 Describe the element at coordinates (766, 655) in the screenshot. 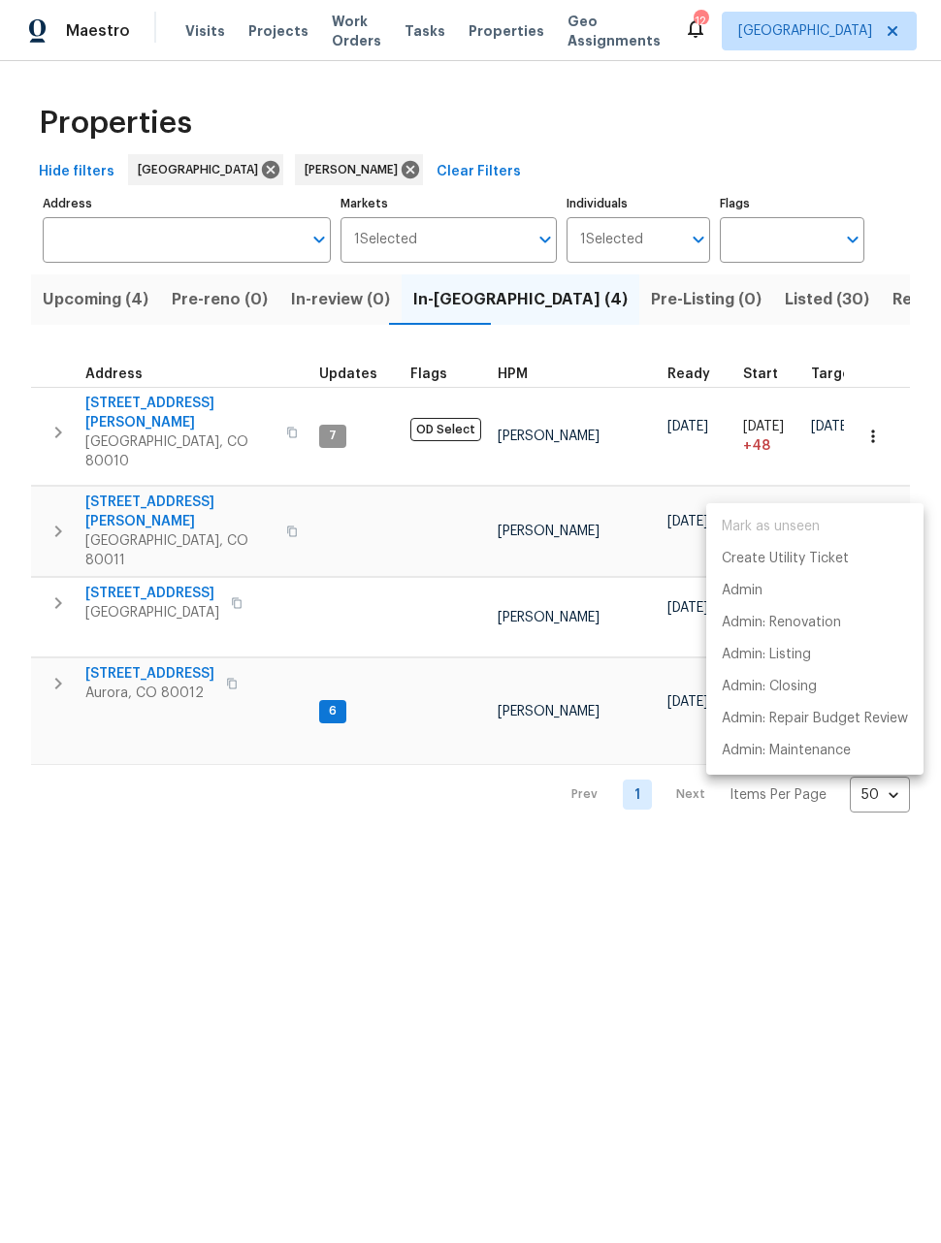

I see `p: Admin: Listing` at that location.